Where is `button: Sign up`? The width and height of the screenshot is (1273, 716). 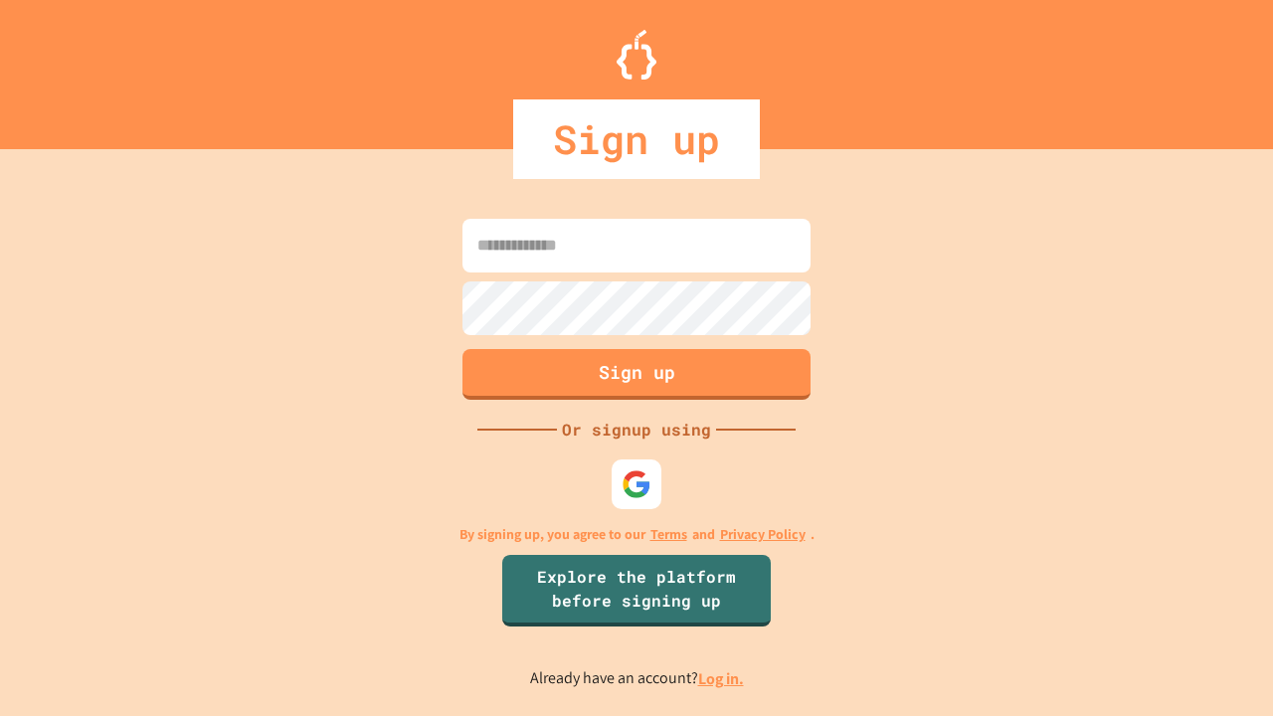
button: Sign up is located at coordinates (636, 374).